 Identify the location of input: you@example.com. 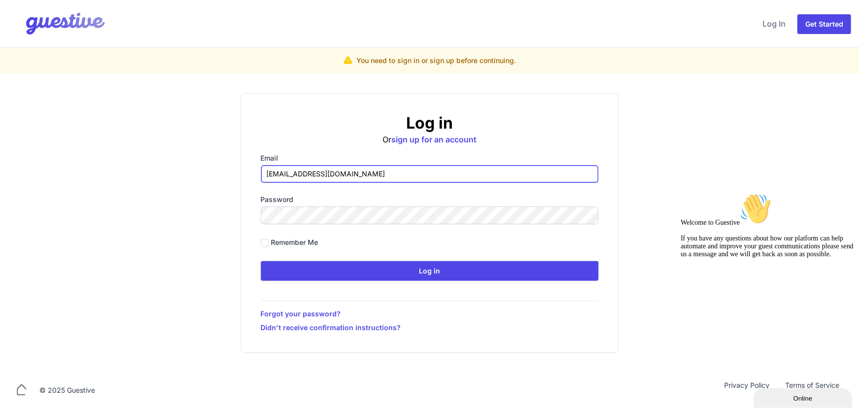
(430, 174).